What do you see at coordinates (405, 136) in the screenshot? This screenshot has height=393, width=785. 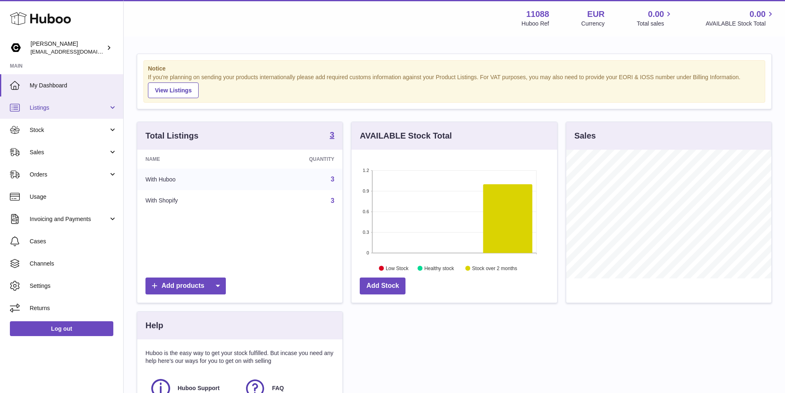 I see `h3: AVAILABLE Stock Total` at bounding box center [405, 136].